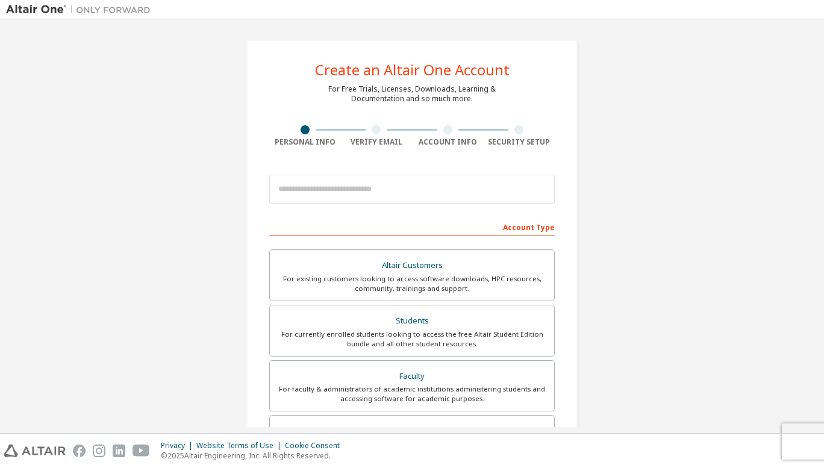 Image resolution: width=824 pixels, height=468 pixels. I want to click on div: Website Terms of Use, so click(240, 446).